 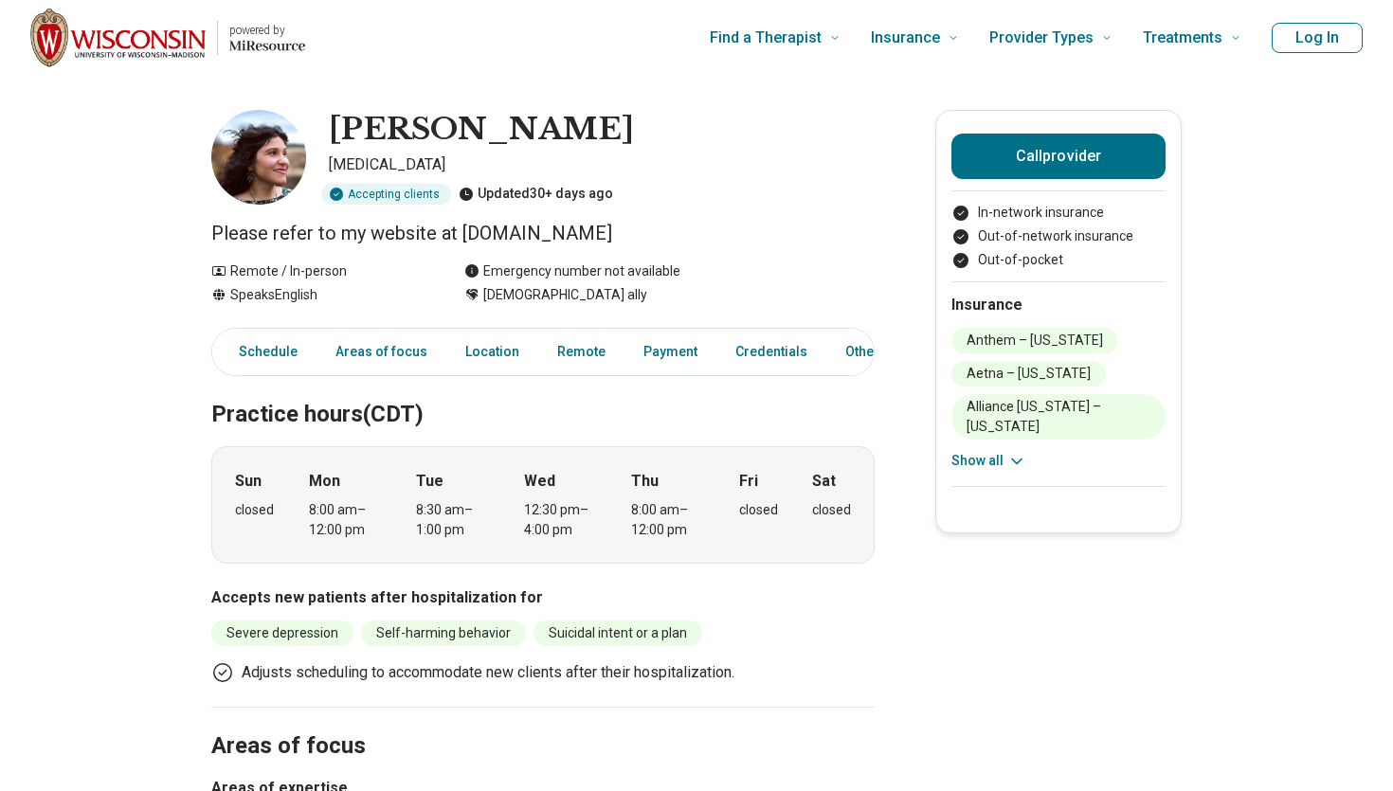 What do you see at coordinates (644, 481) in the screenshot?
I see `strong: Thu` at bounding box center [644, 481].